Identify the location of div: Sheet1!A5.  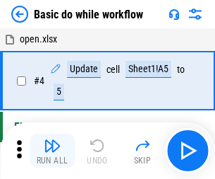
(148, 69).